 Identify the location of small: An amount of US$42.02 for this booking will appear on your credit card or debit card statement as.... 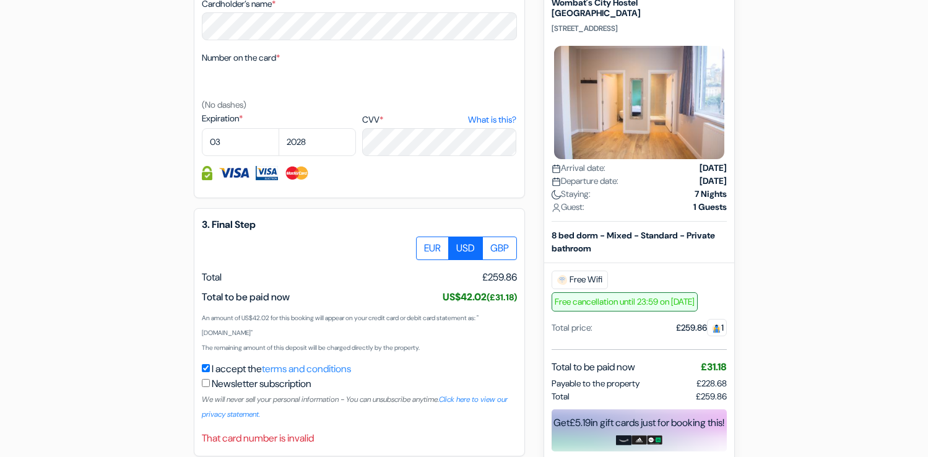
(340, 325).